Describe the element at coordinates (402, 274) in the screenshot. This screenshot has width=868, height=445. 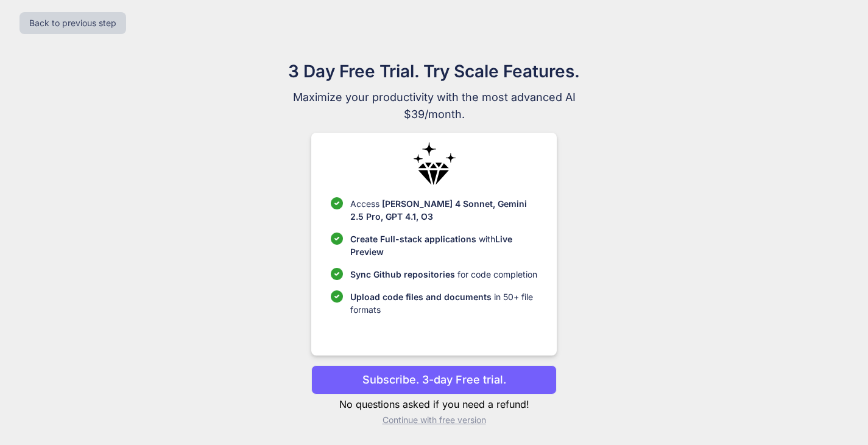
I see `span: Sync Github repositories` at that location.